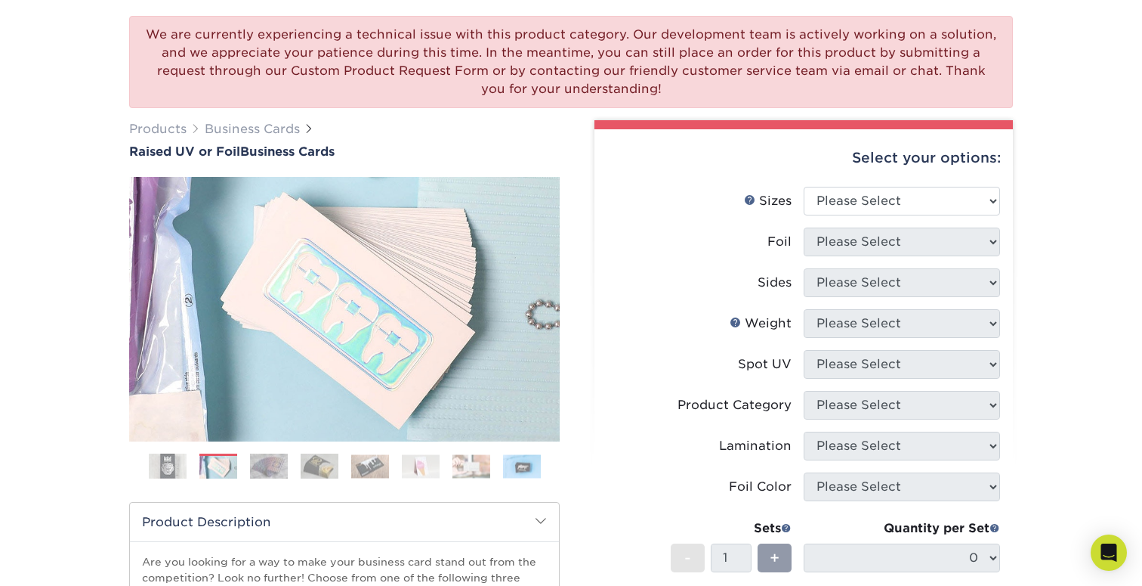 The image size is (1142, 586). I want to click on div: Product Category, so click(734, 405).